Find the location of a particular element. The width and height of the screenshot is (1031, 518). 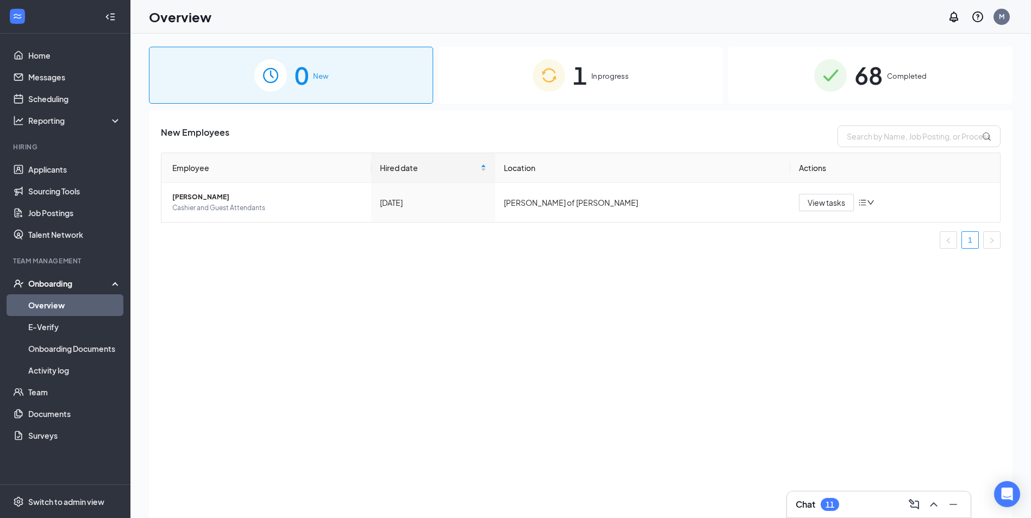

li: 1 is located at coordinates (970, 240).